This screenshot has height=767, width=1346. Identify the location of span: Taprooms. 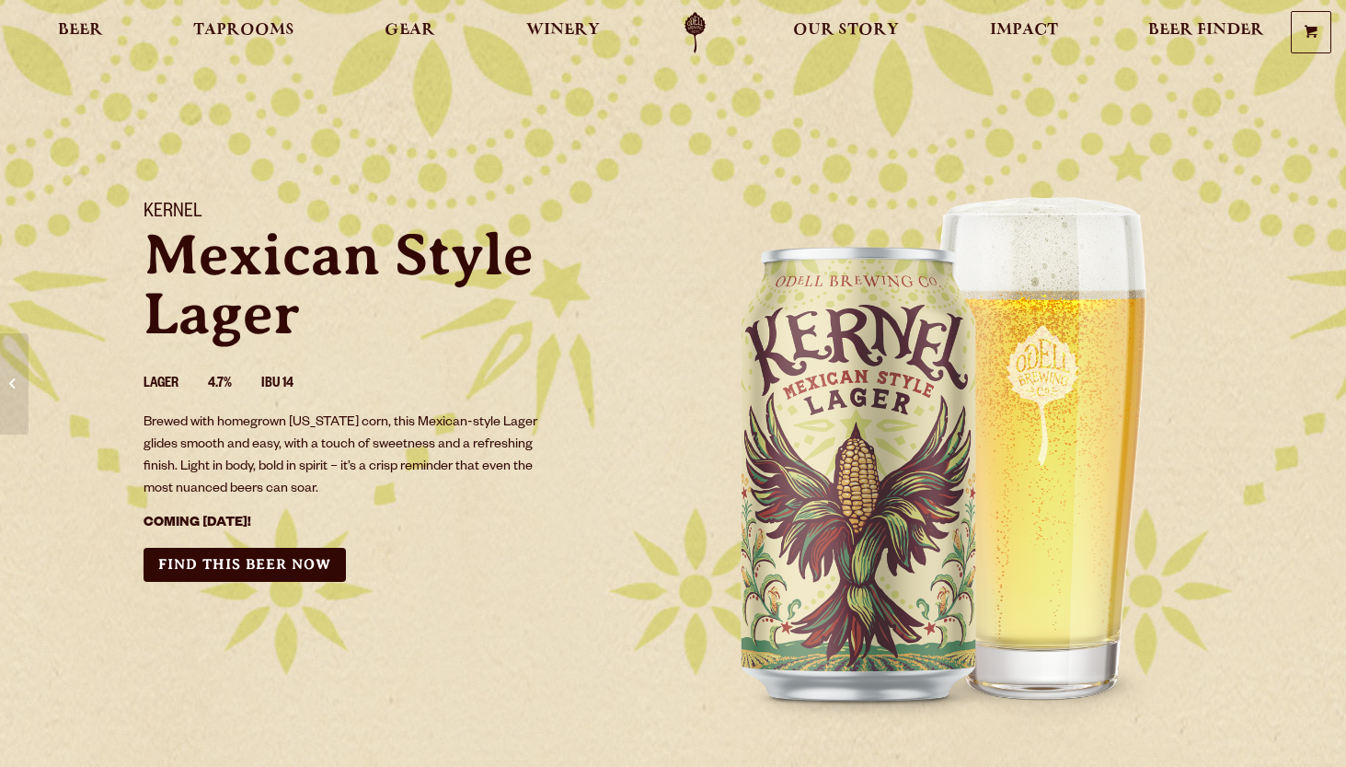
(244, 30).